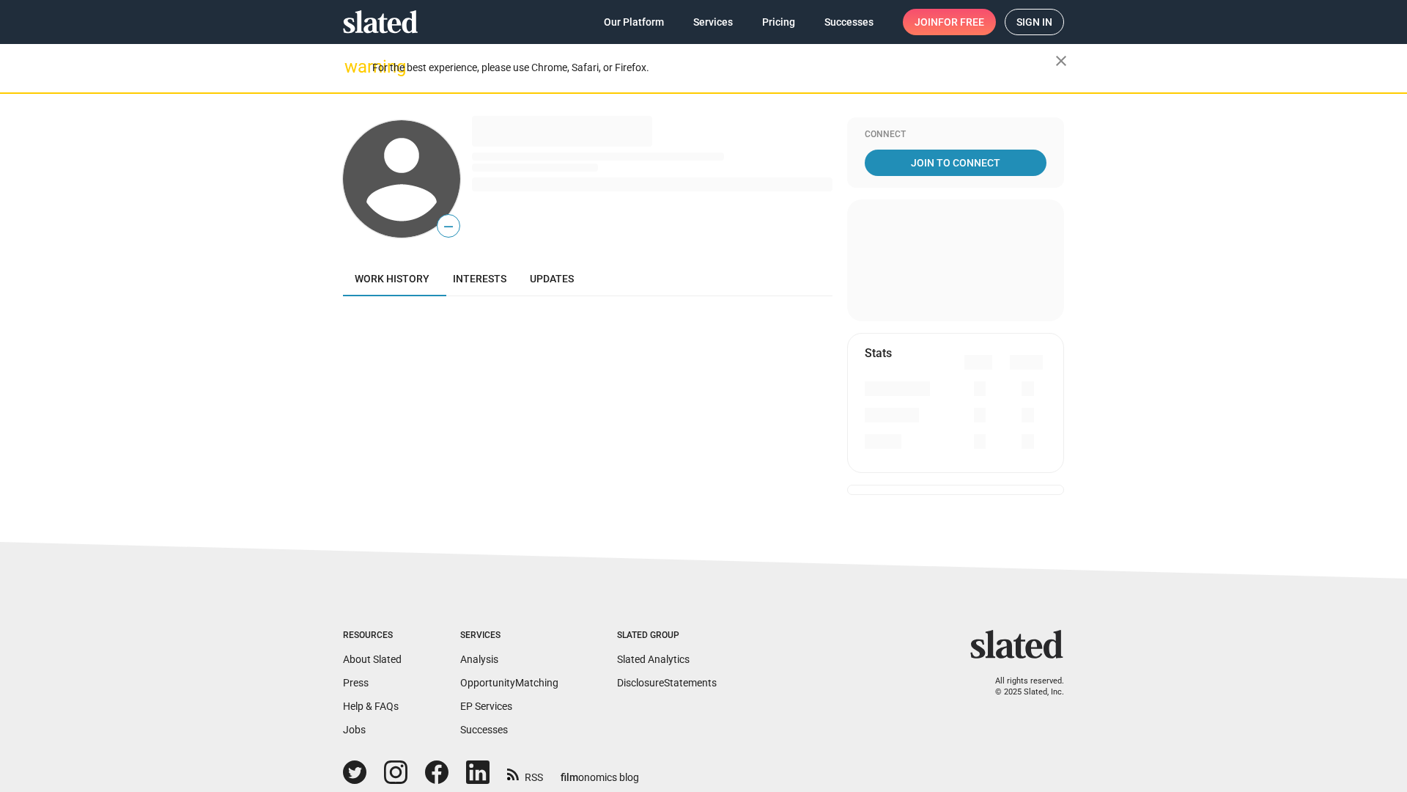 Image resolution: width=1407 pixels, height=792 pixels. What do you see at coordinates (667, 635) in the screenshot?
I see `div: Slated Group` at bounding box center [667, 635].